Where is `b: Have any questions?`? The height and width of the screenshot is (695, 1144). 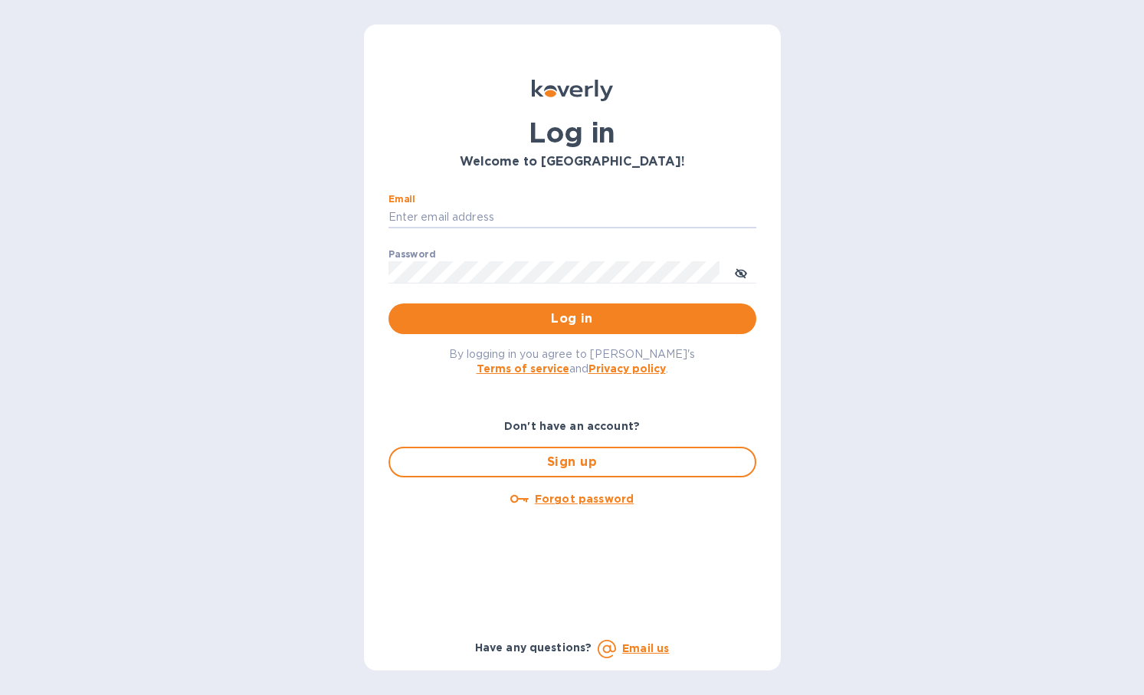
b: Have any questions? is located at coordinates (534, 648).